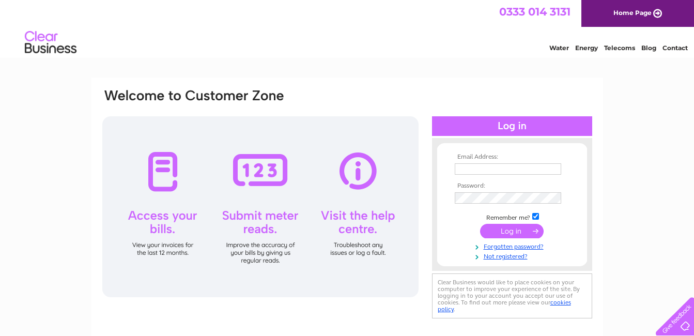 The height and width of the screenshot is (336, 694). What do you see at coordinates (512, 296) in the screenshot?
I see `div: Clear Business would like to place cookies on your computer to improve your experience of the sit...` at bounding box center [512, 296].